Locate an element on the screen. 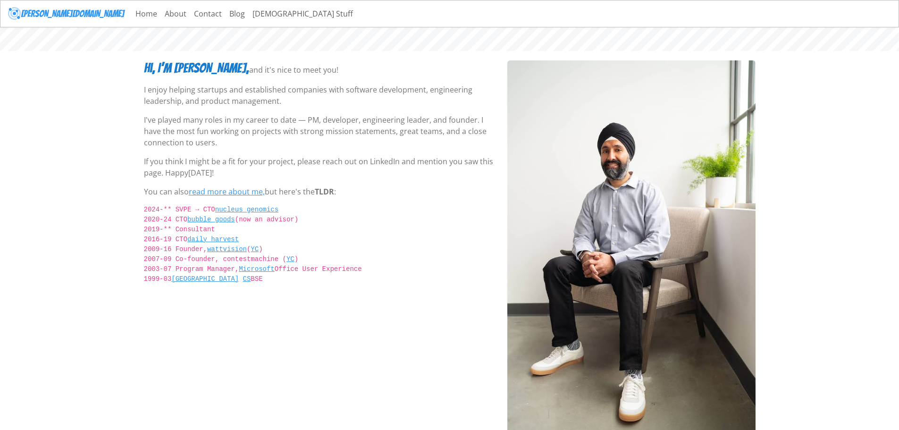  p: If you think I might be a fit for your project, please reach out on LinkedIn and mention you saw ... is located at coordinates (320, 167).